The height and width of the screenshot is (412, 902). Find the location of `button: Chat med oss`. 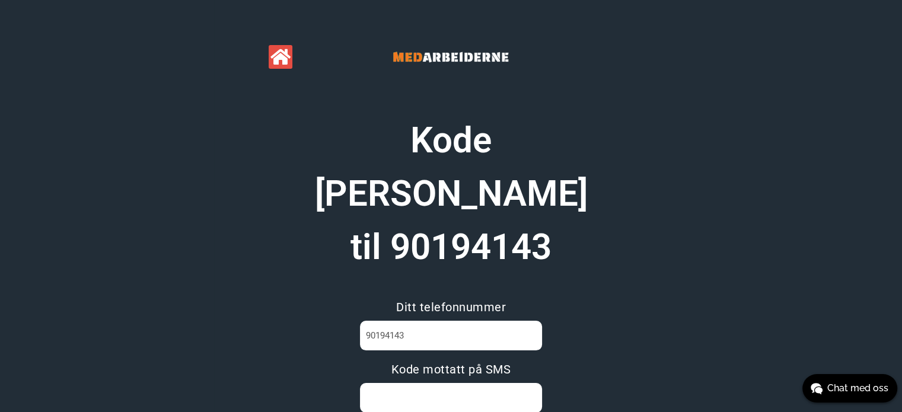

button: Chat med oss is located at coordinates (850, 388).